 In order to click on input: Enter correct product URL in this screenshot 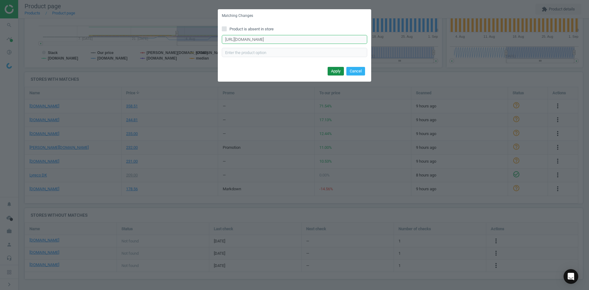, I will do `click(294, 40)`.